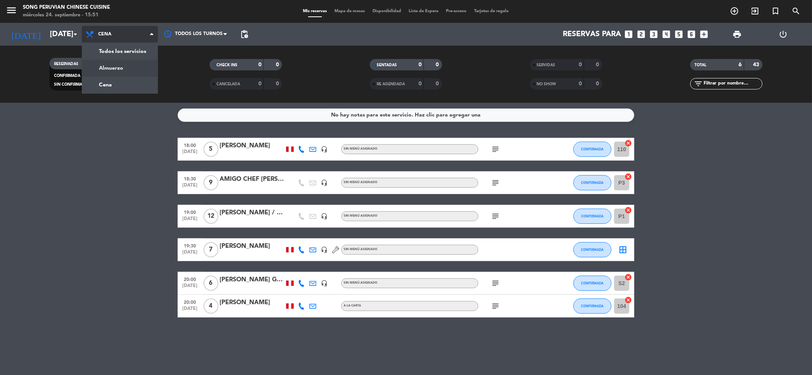 This screenshot has height=375, width=812. I want to click on i: search, so click(796, 11).